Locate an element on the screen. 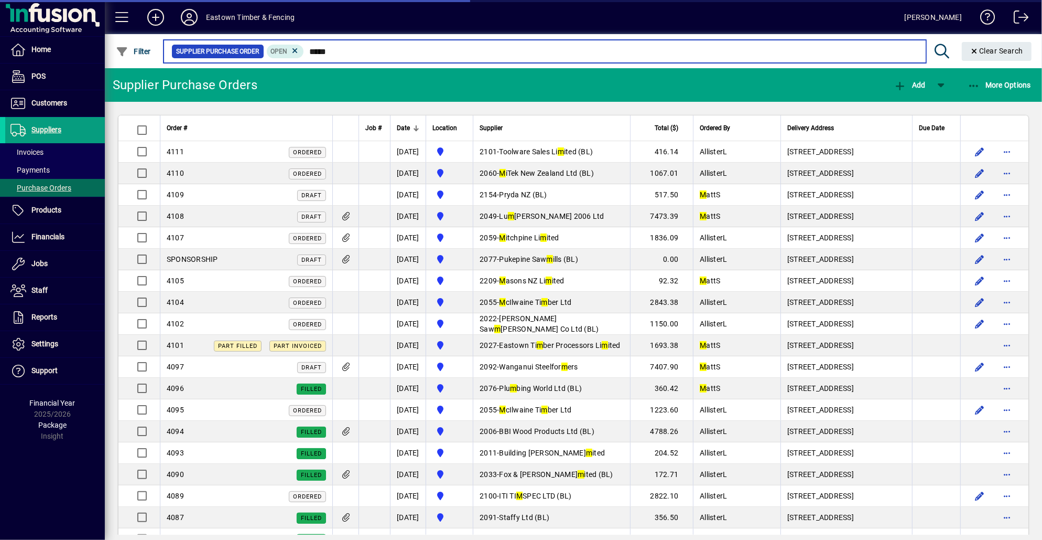 The height and width of the screenshot is (540, 1042). span: 2011 is located at coordinates (488, 452).